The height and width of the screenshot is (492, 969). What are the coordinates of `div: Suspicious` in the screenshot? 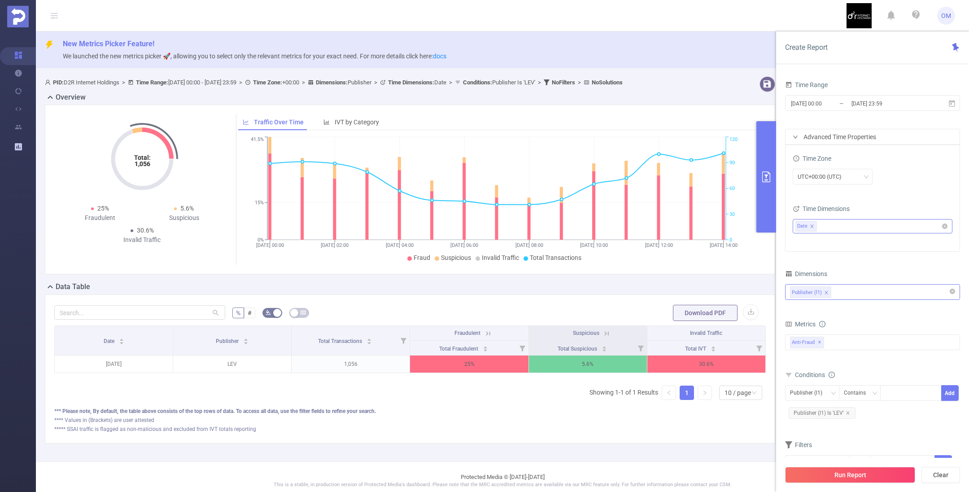 It's located at (184, 218).